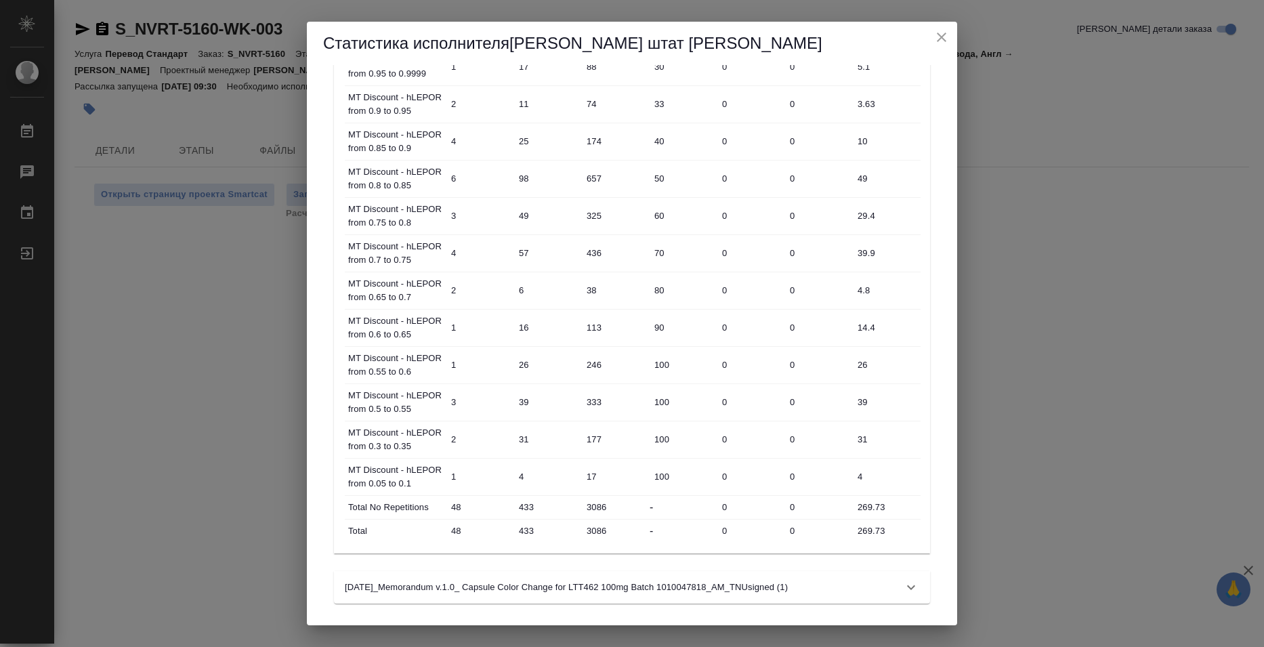  I want to click on p: Total, so click(396, 531).